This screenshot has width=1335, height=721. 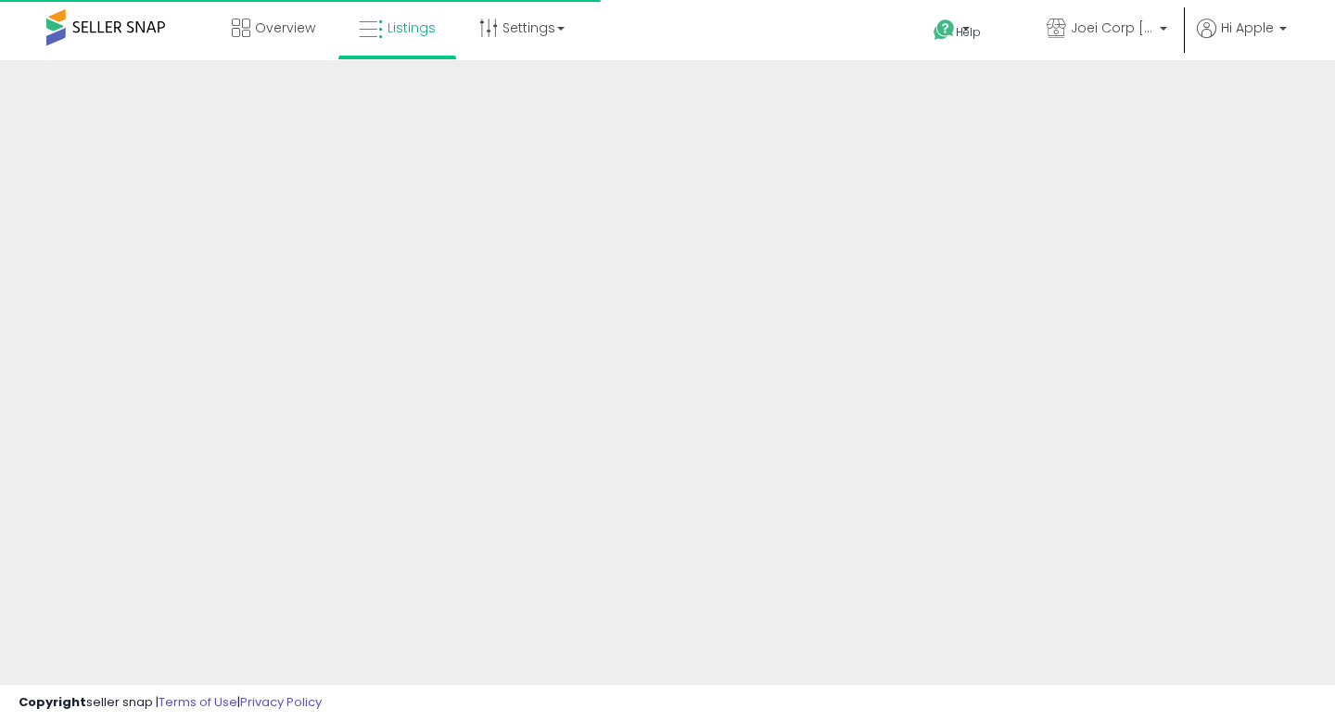 I want to click on a: Terms of Use, so click(x=197, y=702).